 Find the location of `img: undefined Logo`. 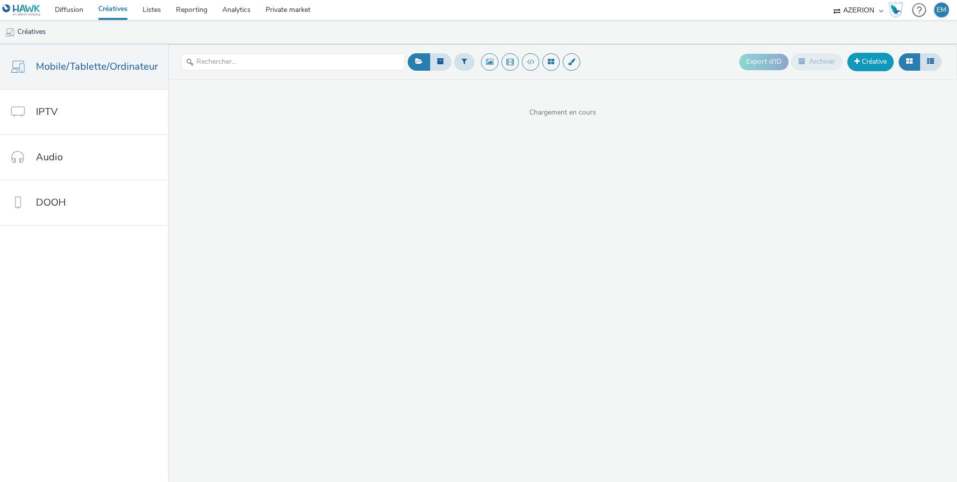

img: undefined Logo is located at coordinates (21, 10).